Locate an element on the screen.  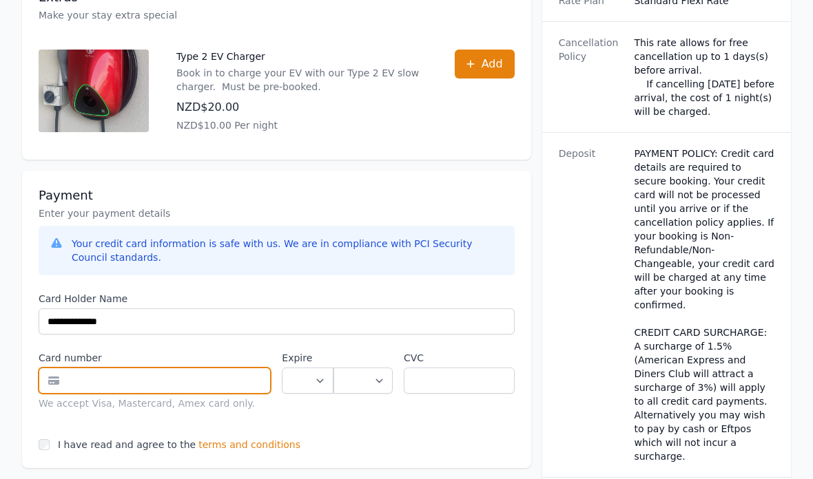
img: Type 2 EV Charger is located at coordinates (94, 91).